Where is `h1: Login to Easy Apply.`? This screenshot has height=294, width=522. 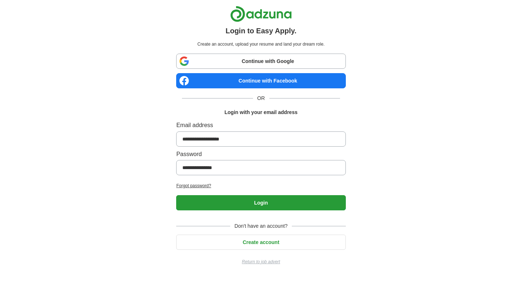
h1: Login to Easy Apply. is located at coordinates (261, 31).